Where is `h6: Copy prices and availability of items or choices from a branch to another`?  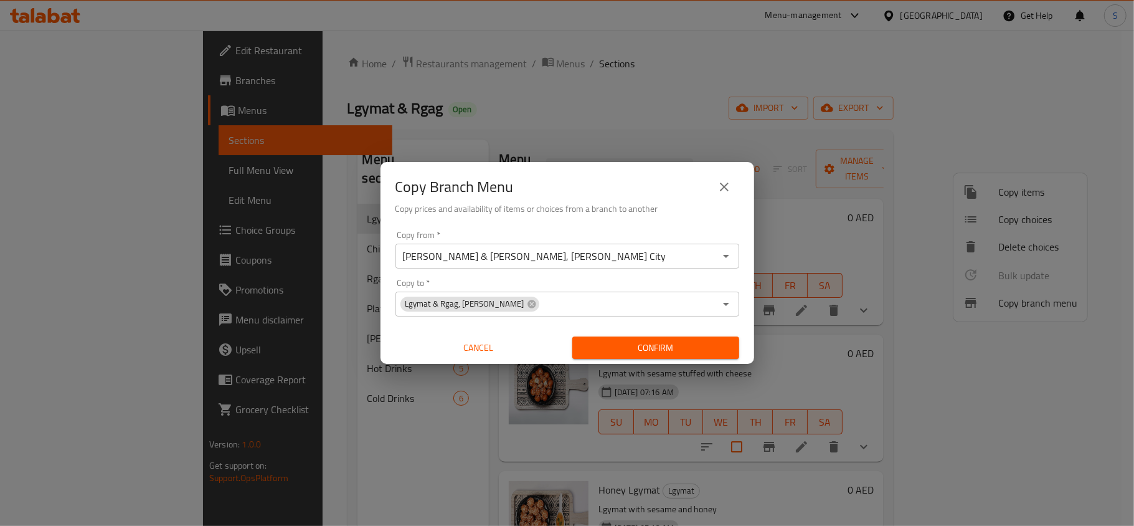 h6: Copy prices and availability of items or choices from a branch to another is located at coordinates (567, 209).